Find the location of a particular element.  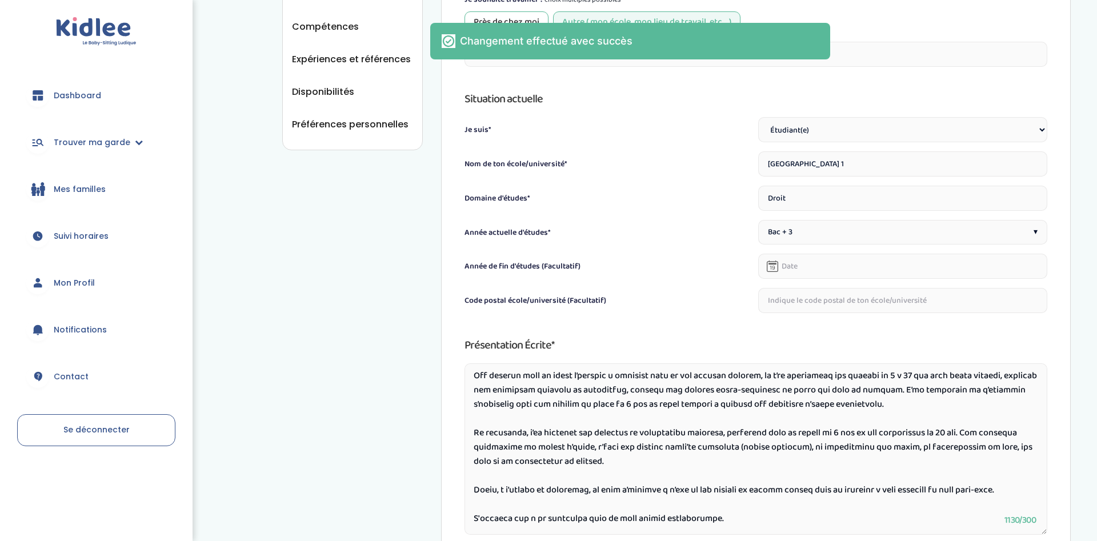

label: Je suis* is located at coordinates (477, 130).